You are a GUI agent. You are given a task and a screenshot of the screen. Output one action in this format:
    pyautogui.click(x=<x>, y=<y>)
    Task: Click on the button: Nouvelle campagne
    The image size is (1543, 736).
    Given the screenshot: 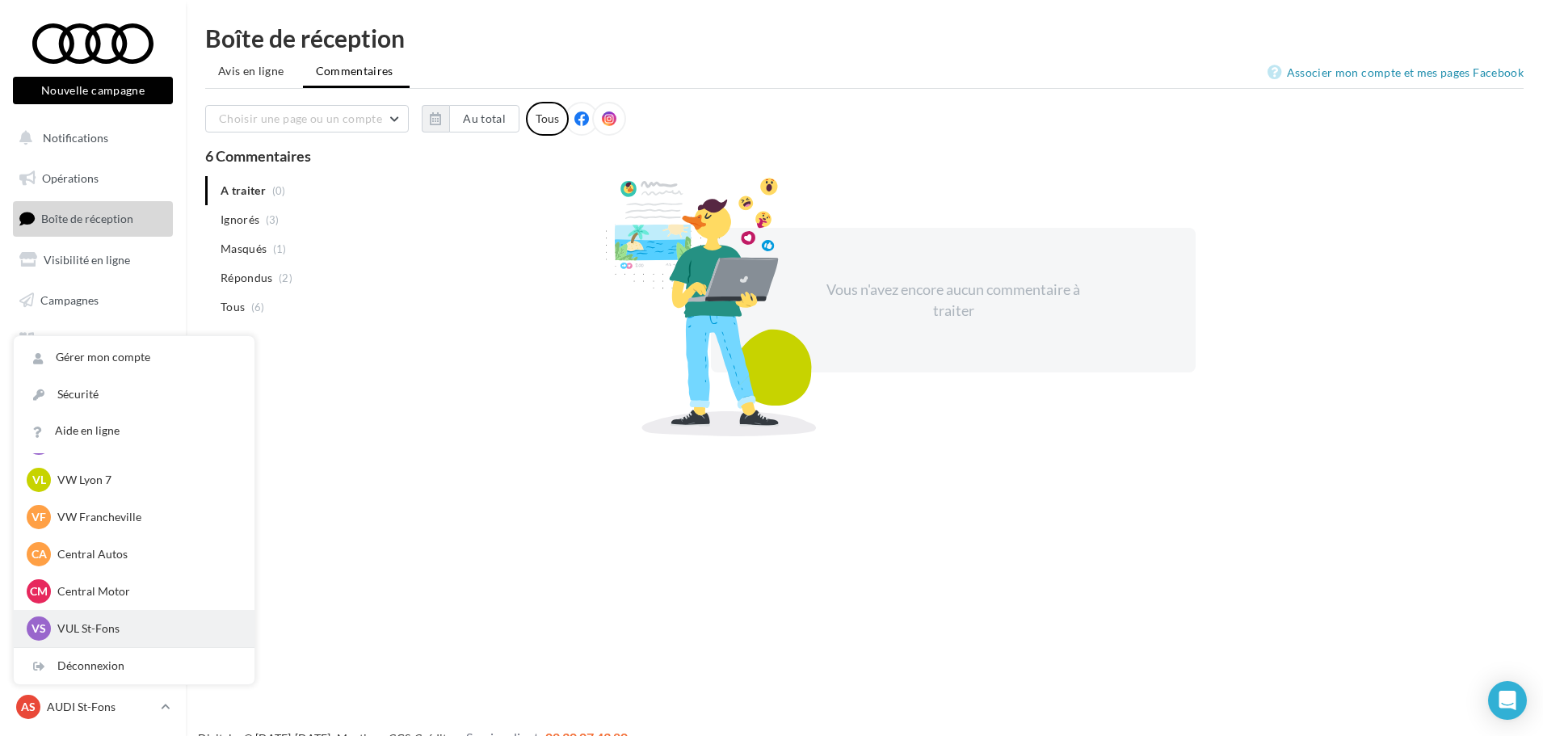 What is the action you would take?
    pyautogui.click(x=93, y=90)
    